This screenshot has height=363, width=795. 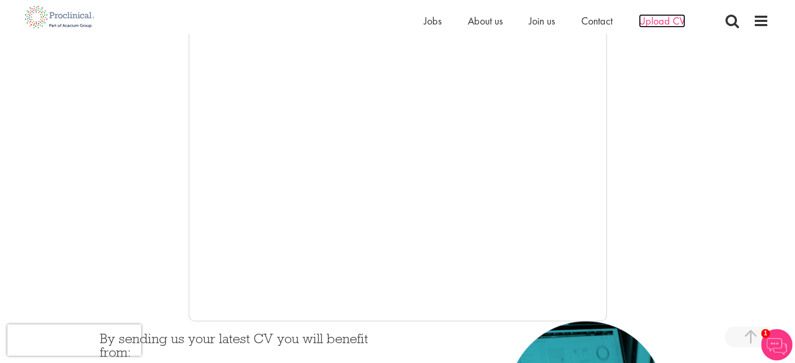 What do you see at coordinates (485, 21) in the screenshot?
I see `a: About us` at bounding box center [485, 21].